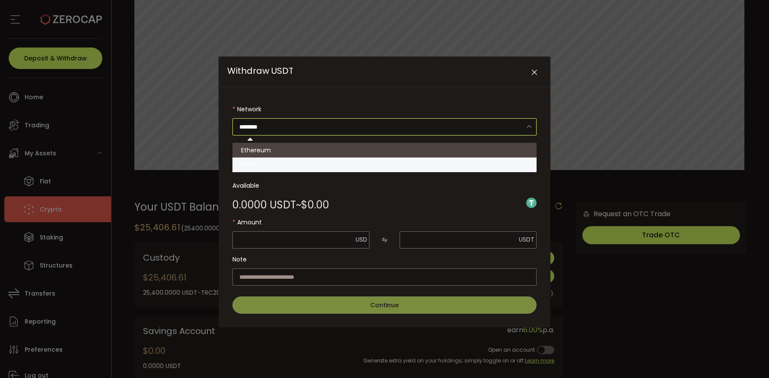  Describe the element at coordinates (527, 240) in the screenshot. I see `span: USDT` at that location.